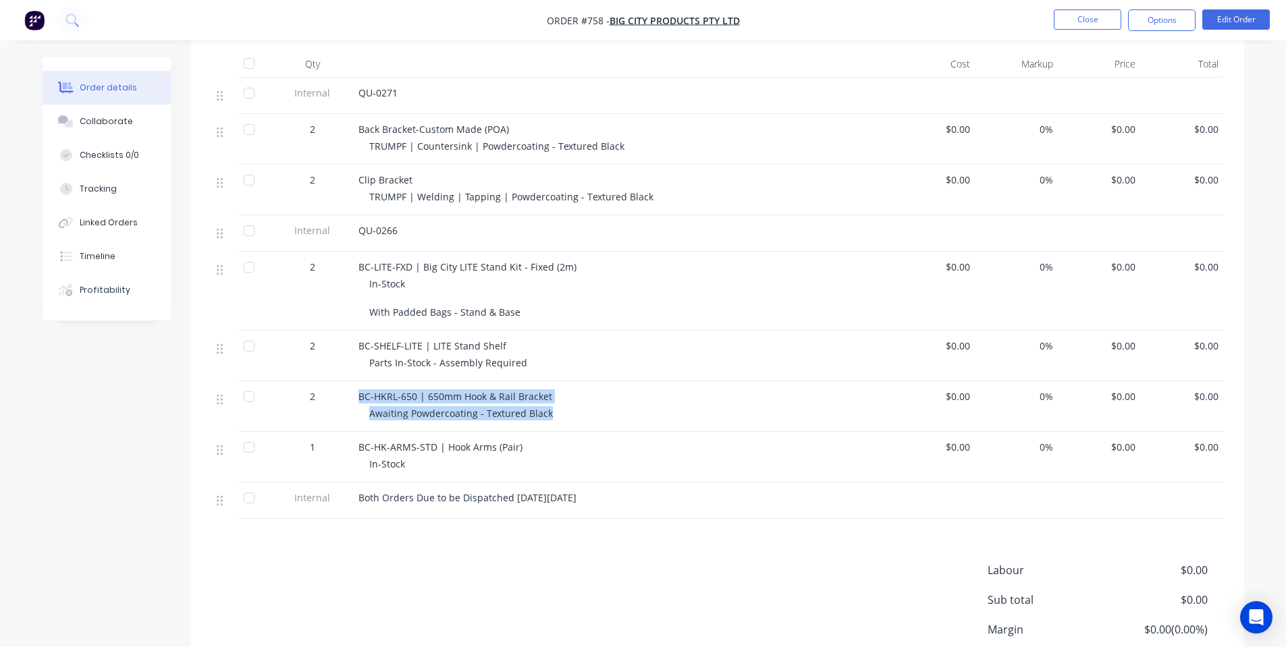  What do you see at coordinates (1100, 64) in the screenshot?
I see `div: Price` at bounding box center [1100, 64].